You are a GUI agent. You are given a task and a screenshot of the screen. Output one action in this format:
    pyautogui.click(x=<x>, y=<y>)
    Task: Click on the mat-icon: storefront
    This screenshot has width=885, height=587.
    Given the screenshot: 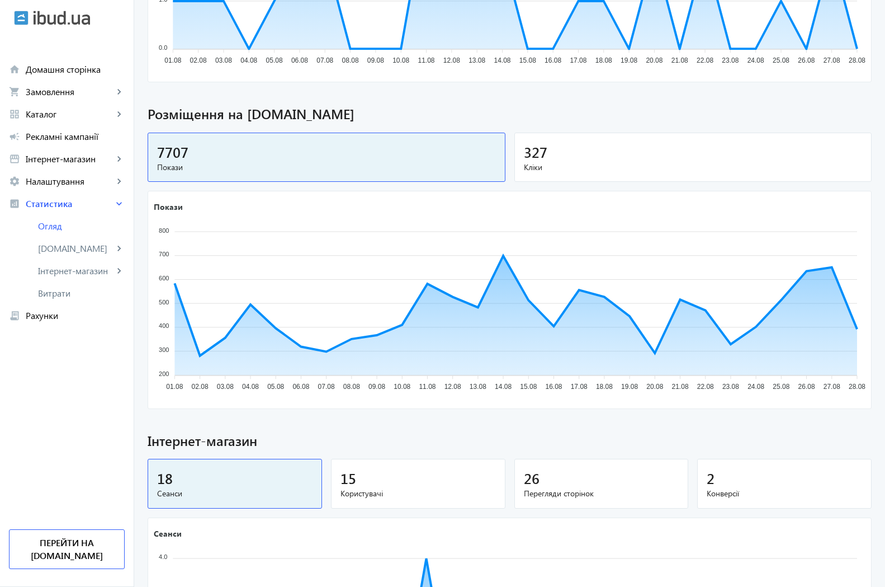 What is the action you would take?
    pyautogui.click(x=15, y=159)
    